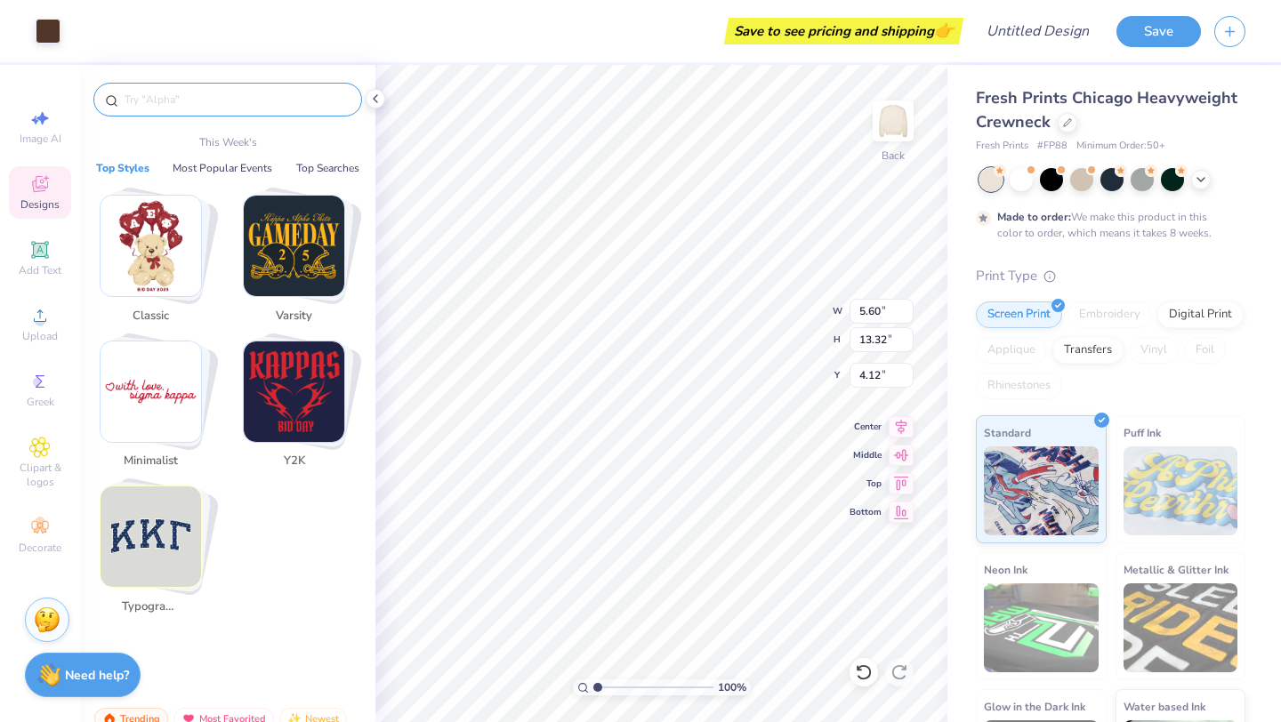 Image resolution: width=1281 pixels, height=722 pixels. Describe the element at coordinates (893, 156) in the screenshot. I see `div: Back` at that location.